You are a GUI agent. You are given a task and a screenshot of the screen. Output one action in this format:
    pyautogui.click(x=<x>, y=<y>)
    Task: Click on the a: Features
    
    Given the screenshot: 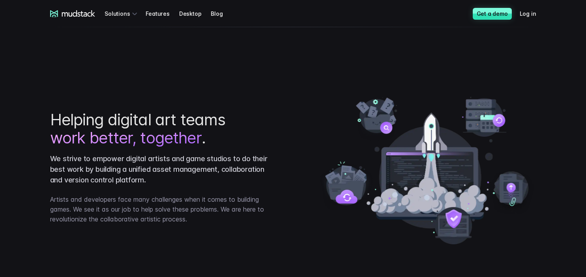 What is the action you would take?
    pyautogui.click(x=162, y=13)
    